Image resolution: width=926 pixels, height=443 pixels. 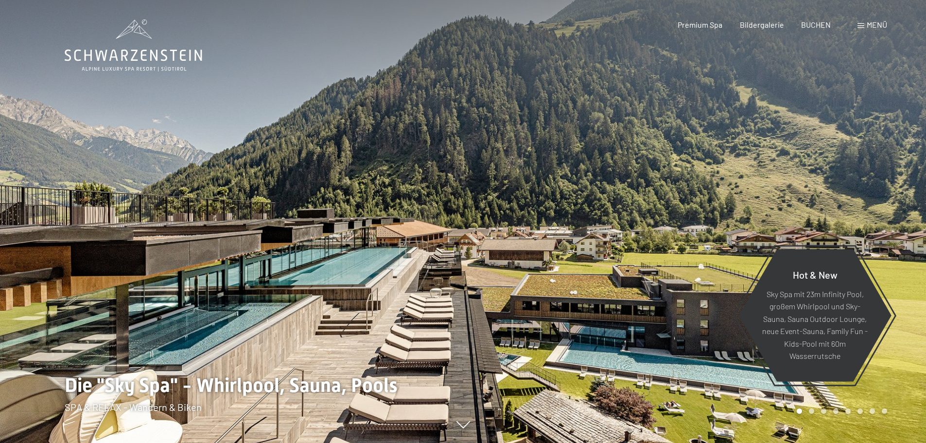 What do you see at coordinates (762, 24) in the screenshot?
I see `span: Bildergalerie` at bounding box center [762, 24].